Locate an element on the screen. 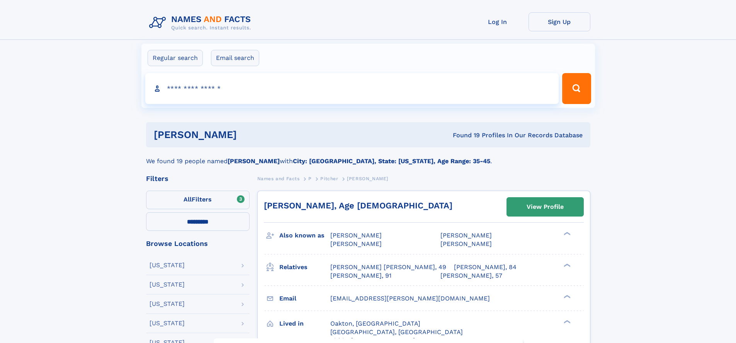  h3: Also known as is located at coordinates (305, 235).